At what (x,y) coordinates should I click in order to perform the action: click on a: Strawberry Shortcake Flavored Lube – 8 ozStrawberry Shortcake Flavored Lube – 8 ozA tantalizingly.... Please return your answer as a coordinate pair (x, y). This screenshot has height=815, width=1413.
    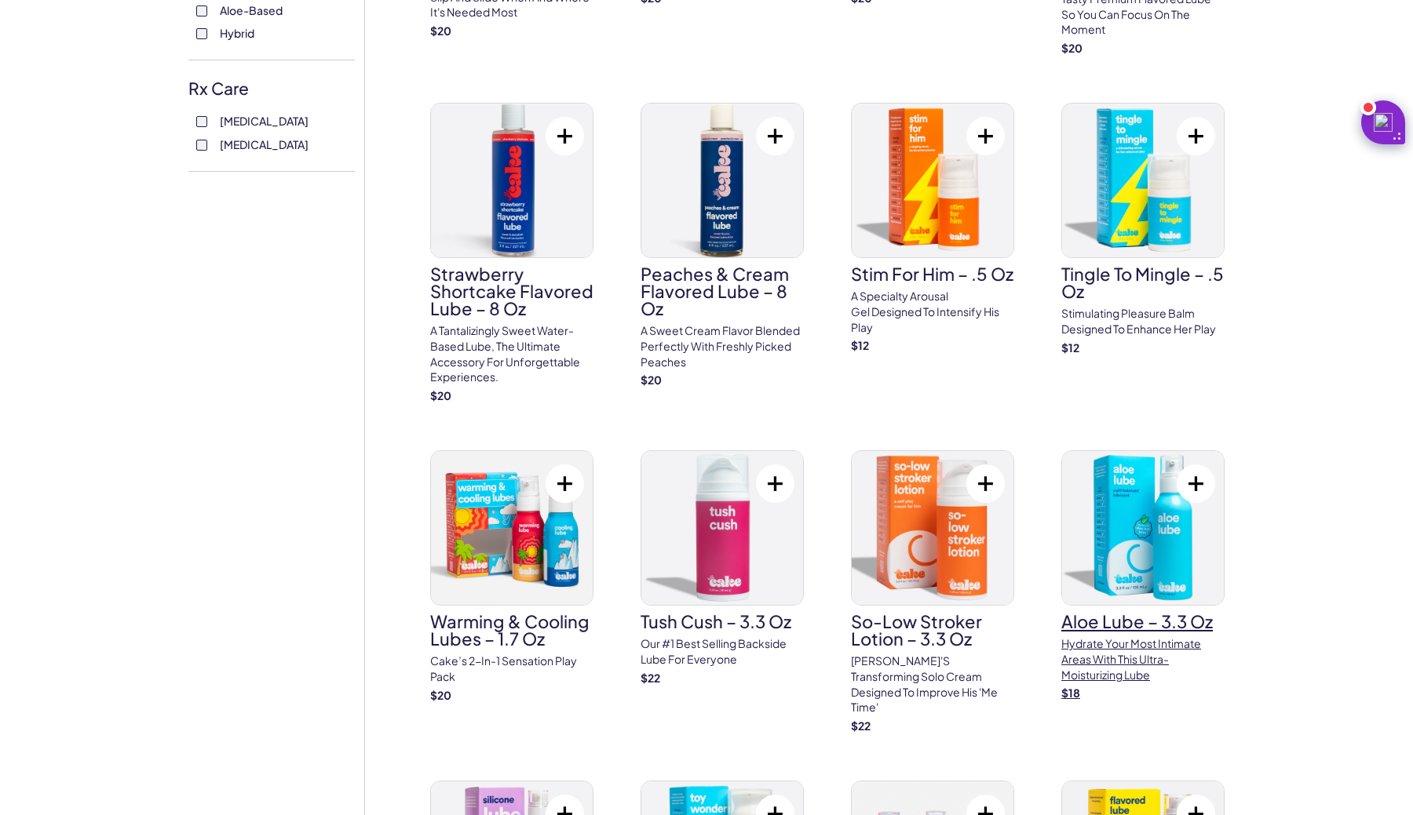
    Looking at the image, I should click on (512, 253).